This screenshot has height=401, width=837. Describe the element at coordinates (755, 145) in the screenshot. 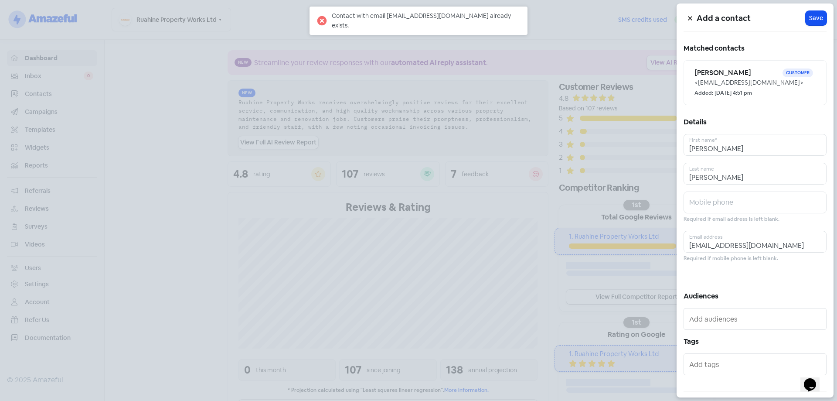

I see `input: First name` at that location.